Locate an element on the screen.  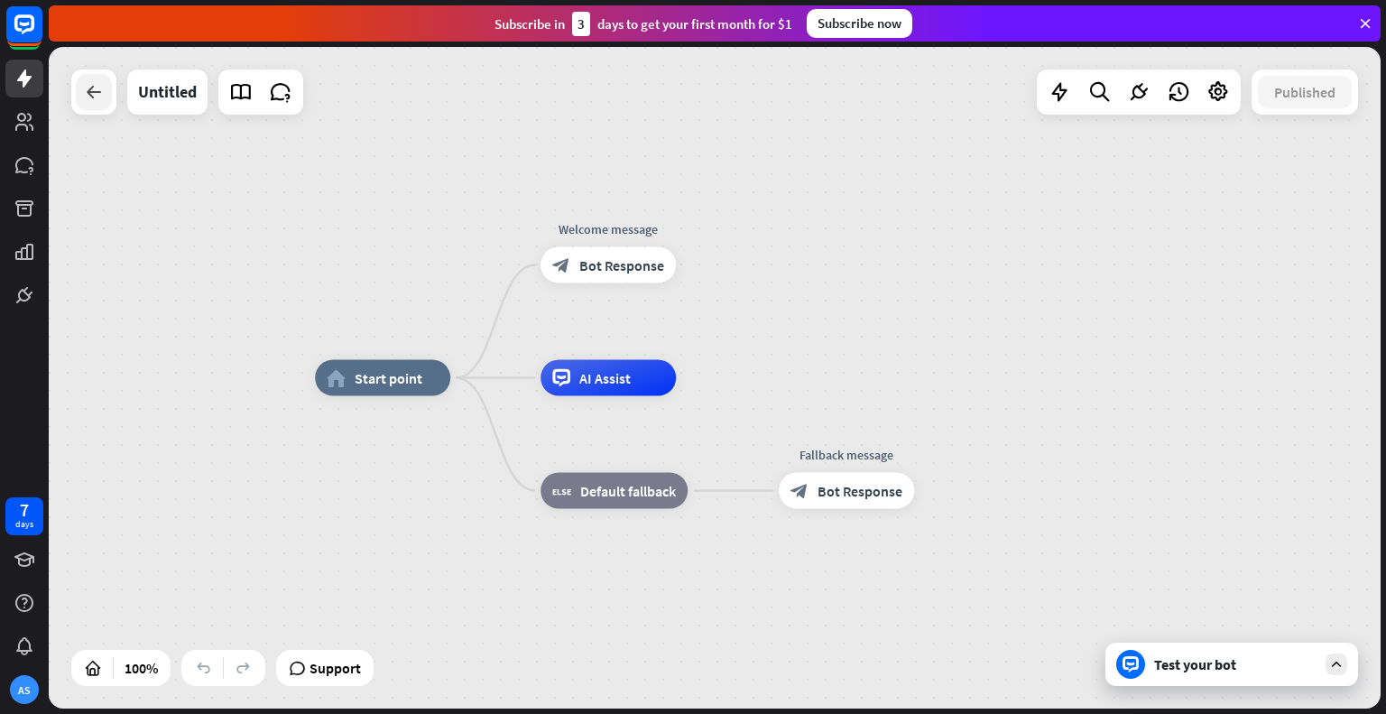
a: 7 days is located at coordinates (24, 516).